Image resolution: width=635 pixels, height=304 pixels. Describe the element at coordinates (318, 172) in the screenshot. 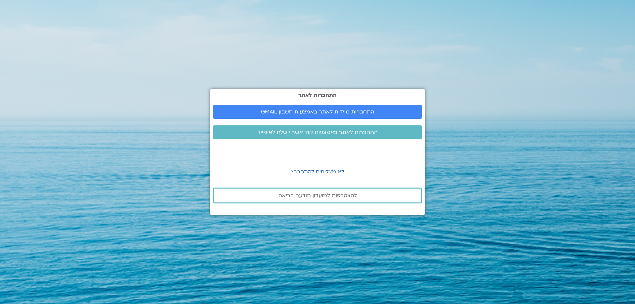

I see `span: לא מצליחים להתחבר?` at that location.